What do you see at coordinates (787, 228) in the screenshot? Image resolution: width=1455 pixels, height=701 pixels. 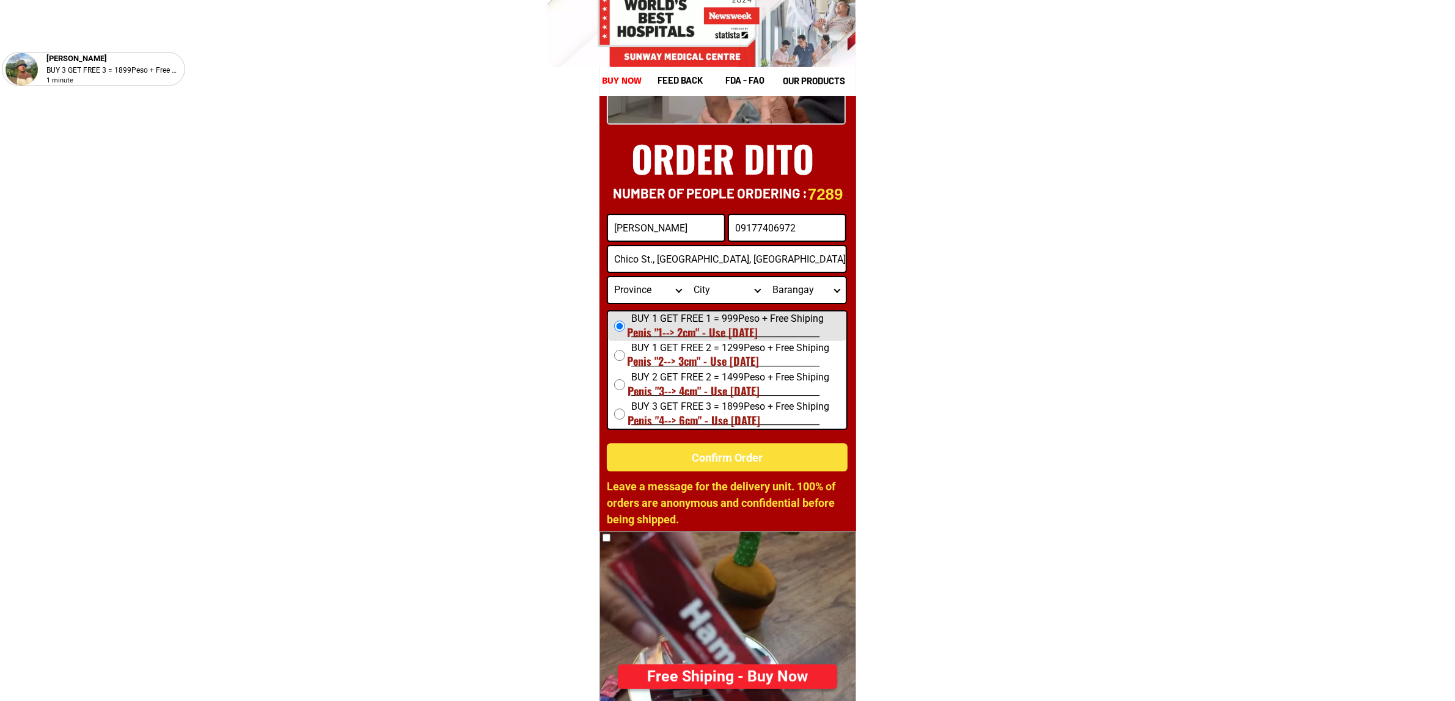 I see `input: Input phone_number` at bounding box center [787, 228].